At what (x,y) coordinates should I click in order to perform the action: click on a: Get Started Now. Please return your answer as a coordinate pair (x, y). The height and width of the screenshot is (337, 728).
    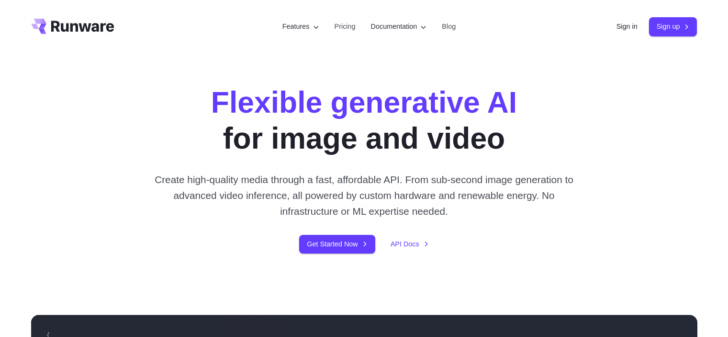
    Looking at the image, I should click on (337, 244).